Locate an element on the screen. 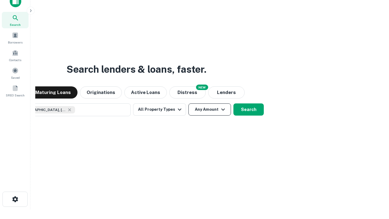  button: Search distressed loans with lien and other non-mortgage details. is located at coordinates (188, 92).